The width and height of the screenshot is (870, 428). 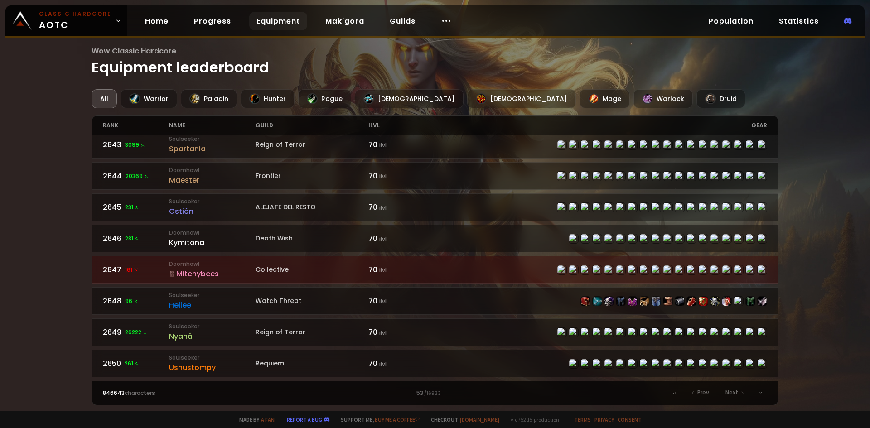 I want to click on div: Druid, so click(x=721, y=99).